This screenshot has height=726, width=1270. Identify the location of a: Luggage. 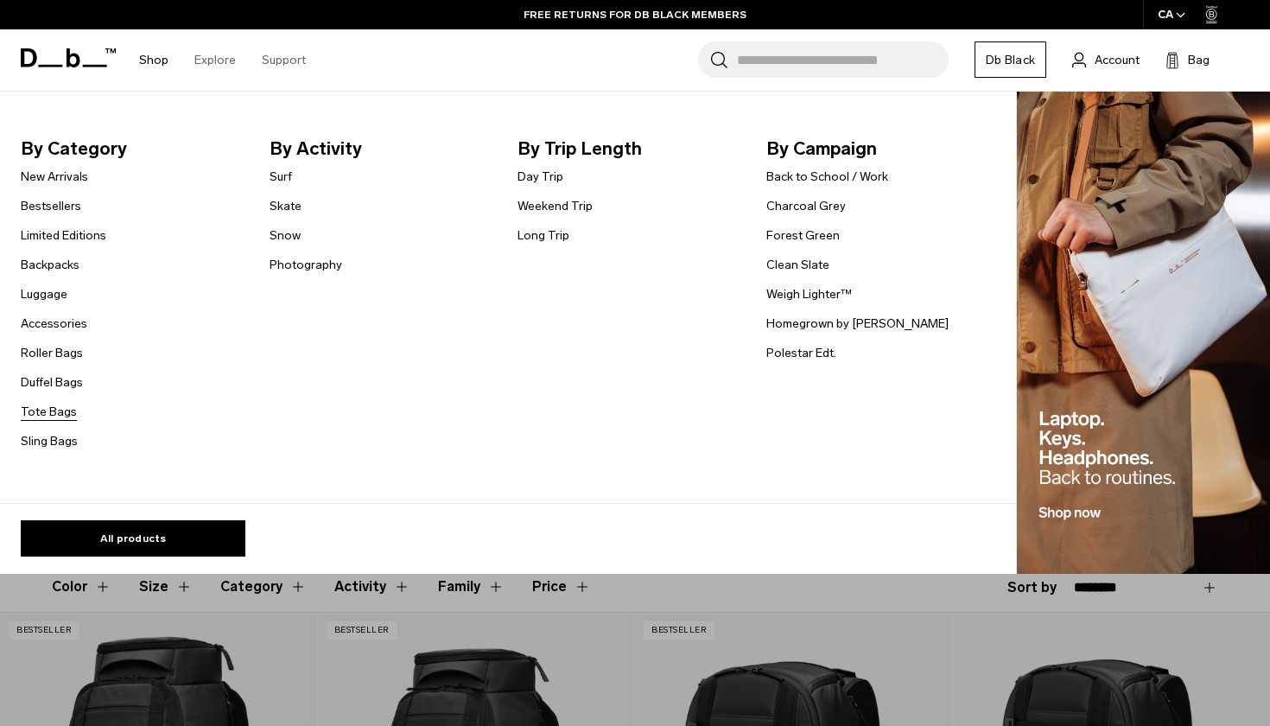
(44, 294).